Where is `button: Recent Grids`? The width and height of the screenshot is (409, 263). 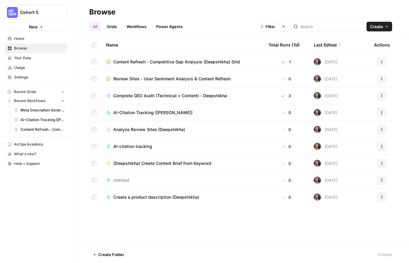
button: Recent Grids is located at coordinates (36, 92).